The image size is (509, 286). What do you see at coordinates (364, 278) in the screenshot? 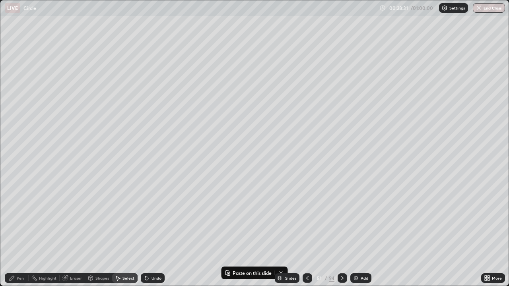
I see `div: Add` at bounding box center [364, 278].